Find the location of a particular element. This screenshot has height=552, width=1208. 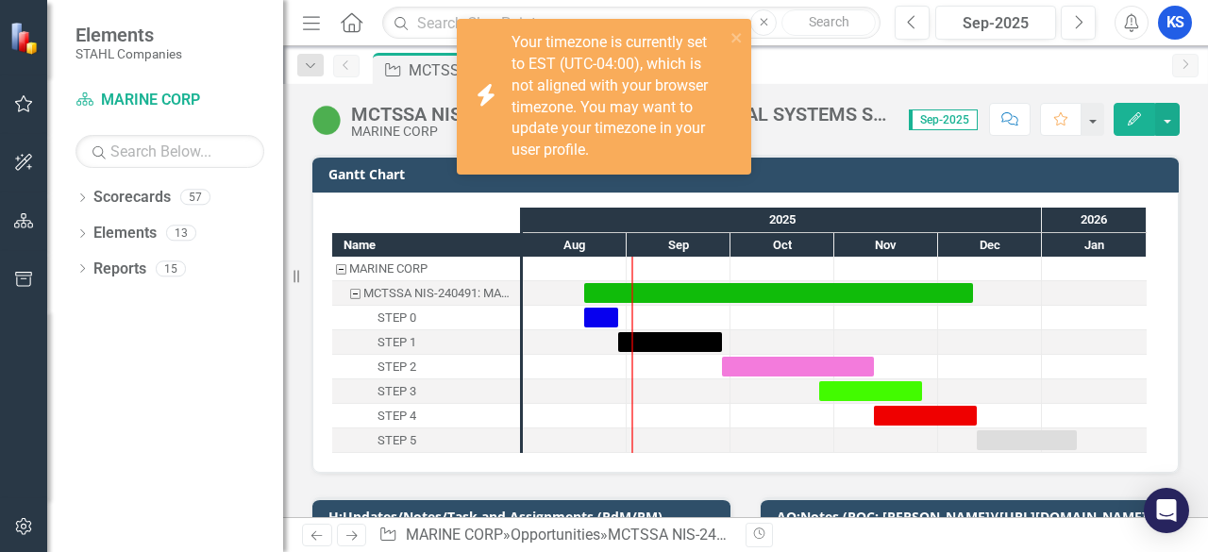

button: KS is located at coordinates (1175, 23).